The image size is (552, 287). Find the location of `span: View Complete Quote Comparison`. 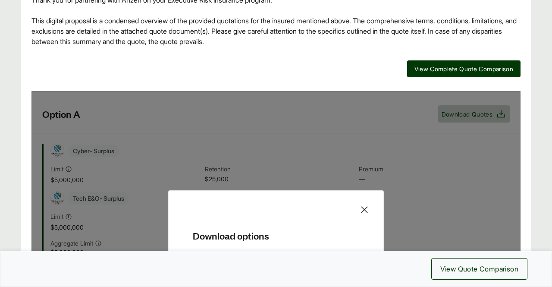

span: View Complete Quote Comparison is located at coordinates (464, 69).